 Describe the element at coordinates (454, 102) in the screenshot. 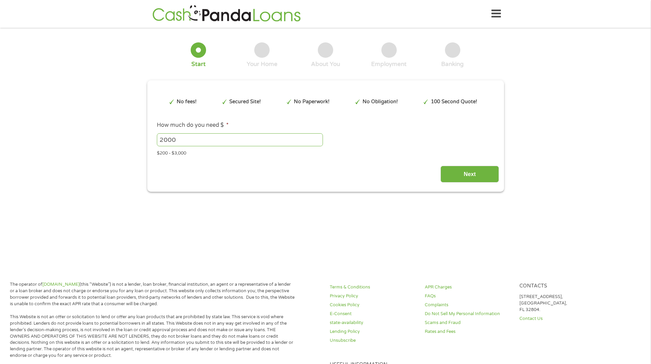

I see `p: 100 Second Quote!` at that location.